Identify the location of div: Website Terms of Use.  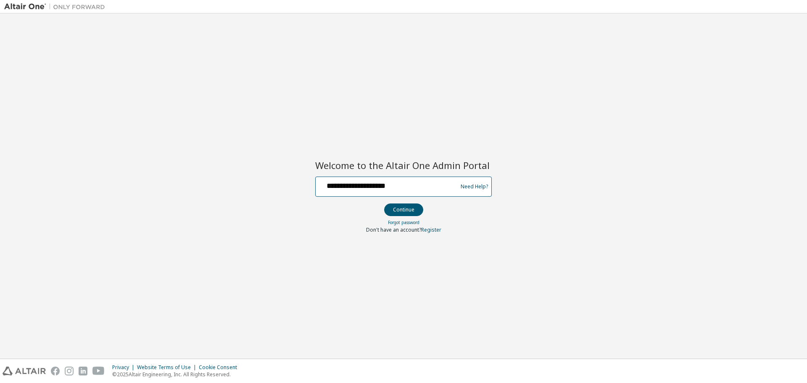
(168, 367).